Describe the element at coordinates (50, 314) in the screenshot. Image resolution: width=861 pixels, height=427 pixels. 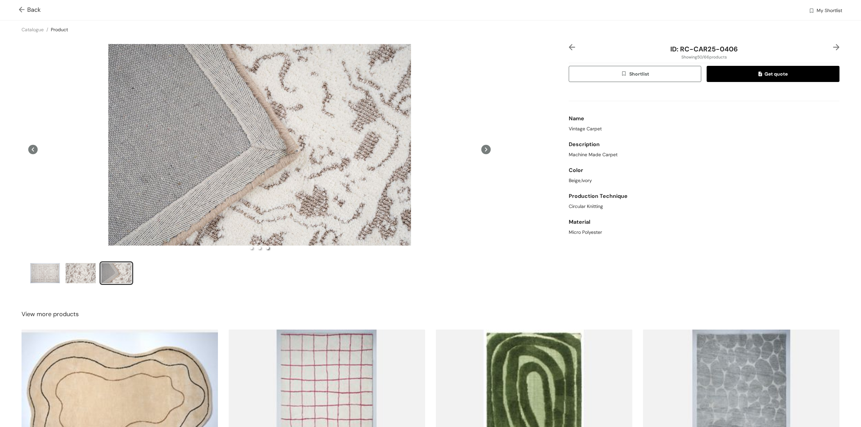
I see `span: View more products` at that location.